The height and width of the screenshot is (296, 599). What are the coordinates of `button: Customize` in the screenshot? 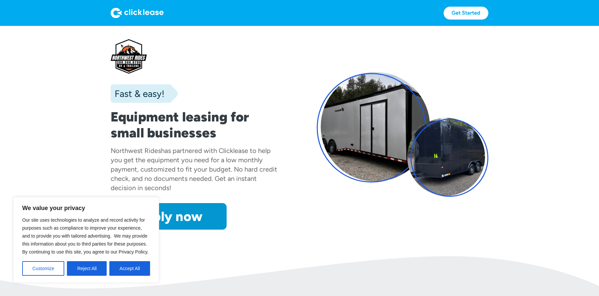 It's located at (43, 268).